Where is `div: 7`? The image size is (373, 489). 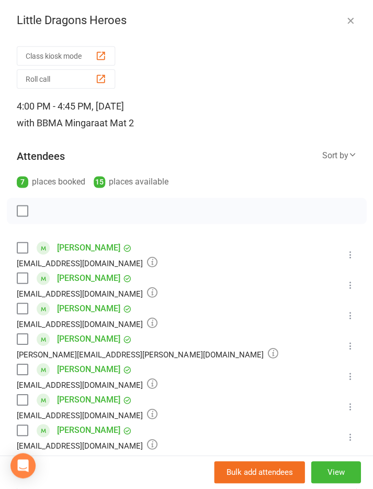 div: 7 is located at coordinates (23, 183).